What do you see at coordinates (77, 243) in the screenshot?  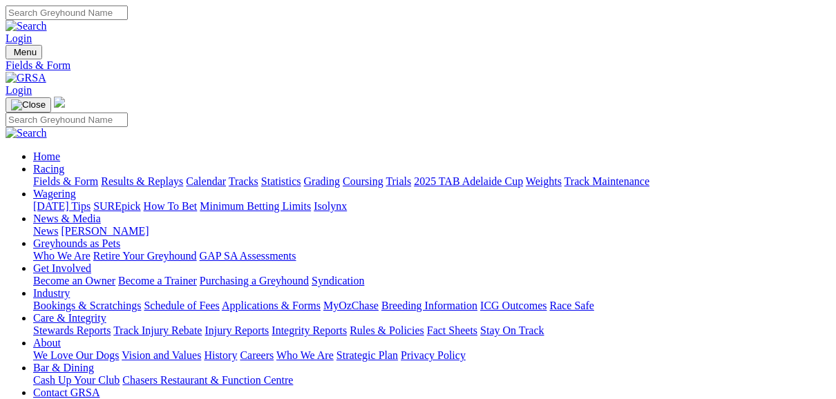 I see `a: Greyhounds as Pets` at bounding box center [77, 243].